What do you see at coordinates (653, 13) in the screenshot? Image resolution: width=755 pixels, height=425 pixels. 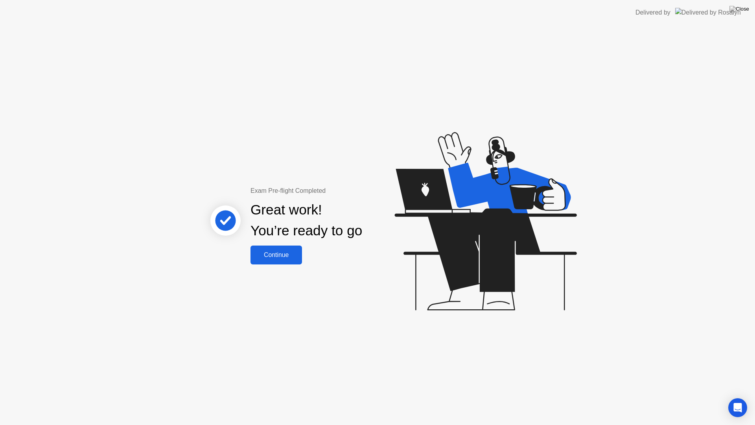 I see `div: Delivered by` at bounding box center [653, 13].